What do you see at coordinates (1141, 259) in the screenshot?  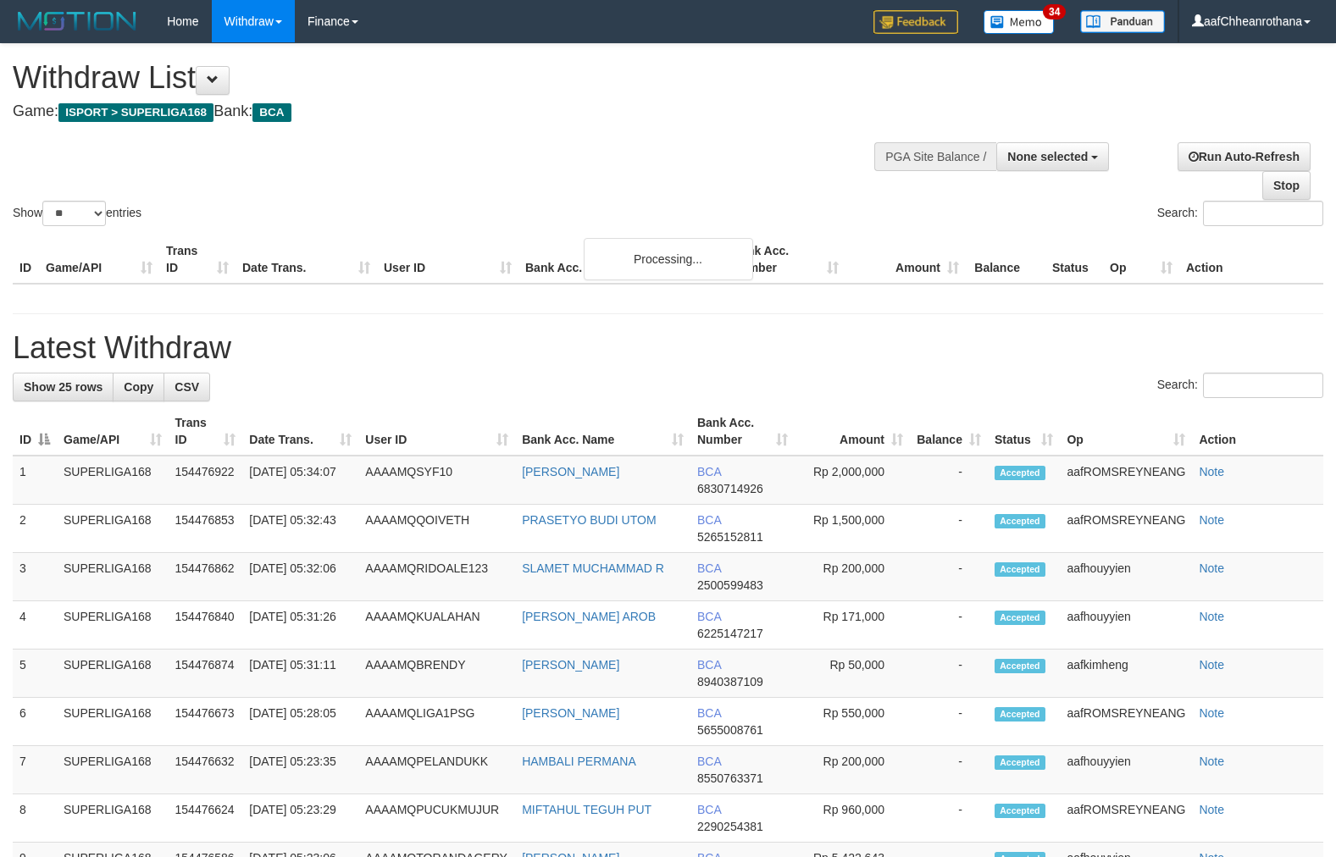 I see `th: Op` at bounding box center [1141, 259].